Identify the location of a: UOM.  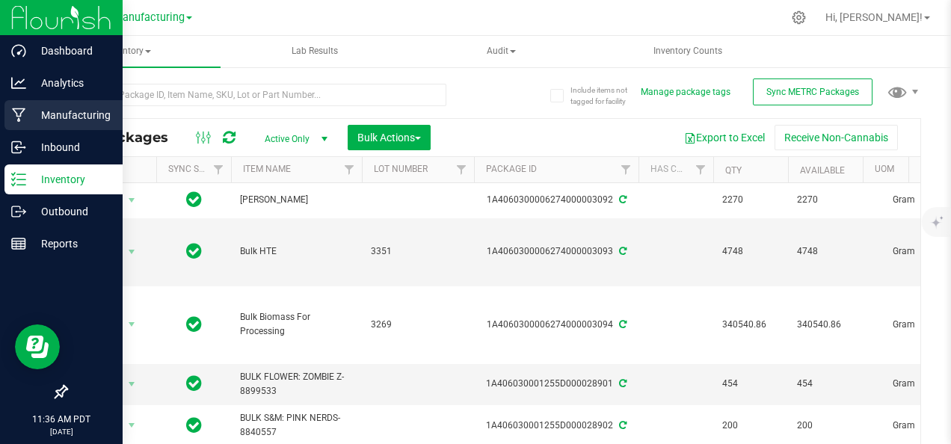
(884, 169).